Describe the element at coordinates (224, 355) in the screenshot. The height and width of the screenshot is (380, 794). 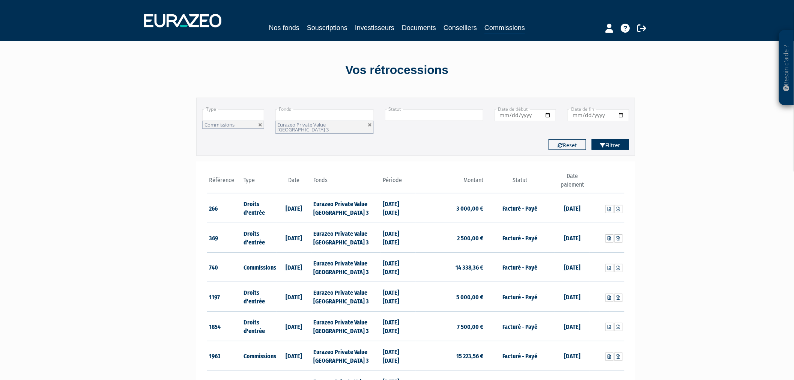
I see `td: 1963` at that location.